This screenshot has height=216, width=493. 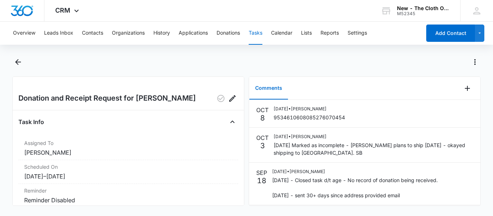 What do you see at coordinates (92, 33) in the screenshot?
I see `button: Contacts` at bounding box center [92, 33].